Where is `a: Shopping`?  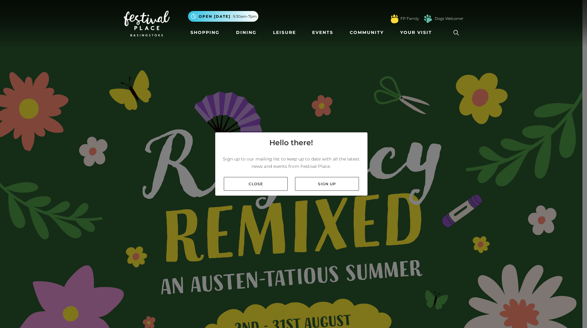
a: Shopping is located at coordinates (205, 32).